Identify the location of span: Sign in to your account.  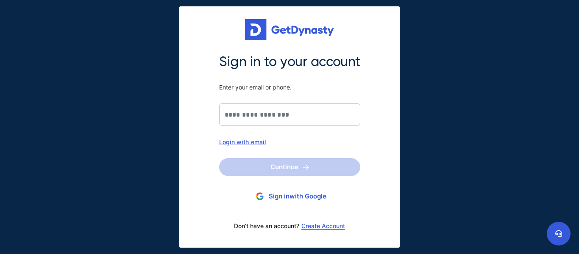
(290, 62).